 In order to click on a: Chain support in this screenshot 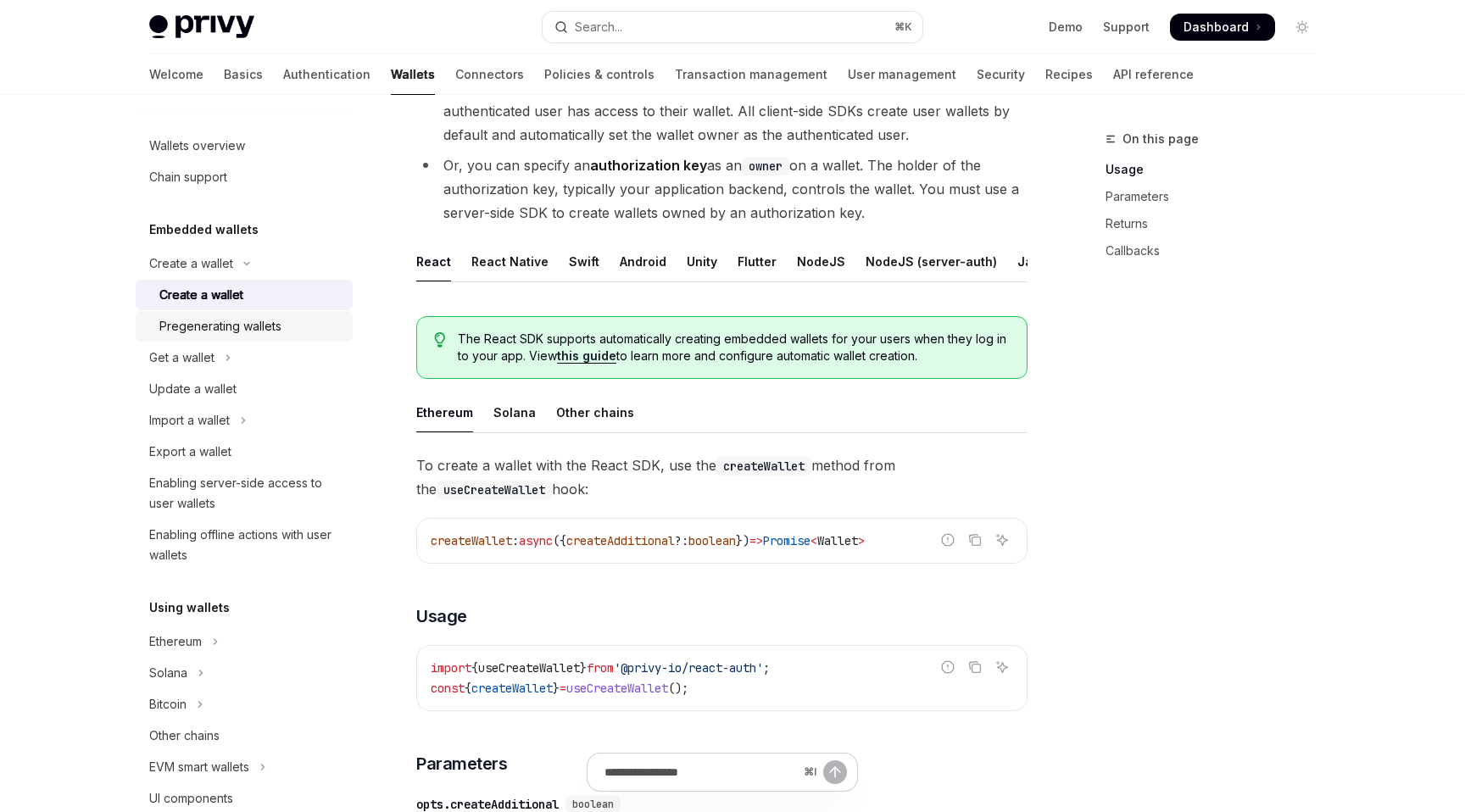, I will do `click(244, 177)`.